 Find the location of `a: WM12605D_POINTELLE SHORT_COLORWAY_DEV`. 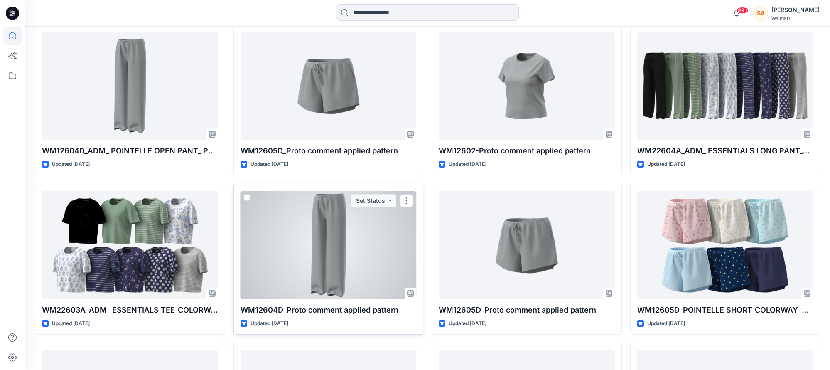

a: WM12605D_POINTELLE SHORT_COLORWAY_DEV is located at coordinates (725, 245).